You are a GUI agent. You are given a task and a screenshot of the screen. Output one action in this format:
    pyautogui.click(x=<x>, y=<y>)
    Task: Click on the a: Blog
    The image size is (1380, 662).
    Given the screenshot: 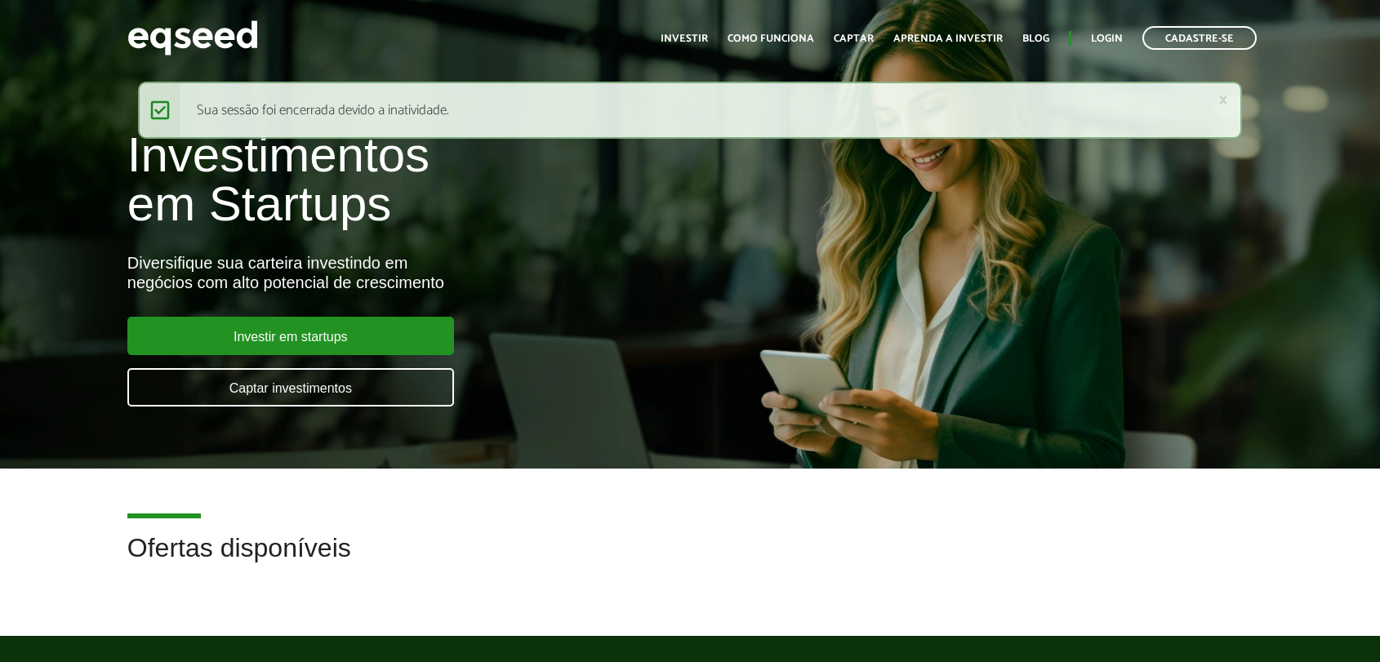 What is the action you would take?
    pyautogui.click(x=1036, y=38)
    